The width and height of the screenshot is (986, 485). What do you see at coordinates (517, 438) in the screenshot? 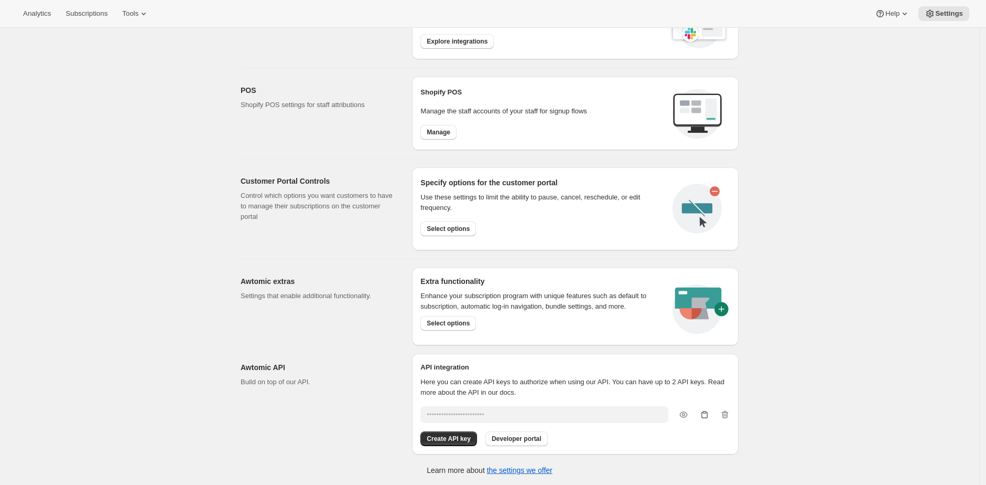
I see `button: Developer portal` at bounding box center [517, 438].